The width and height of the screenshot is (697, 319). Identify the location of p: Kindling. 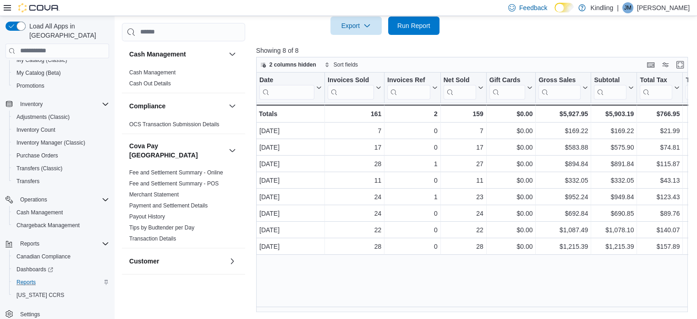
(602, 8).